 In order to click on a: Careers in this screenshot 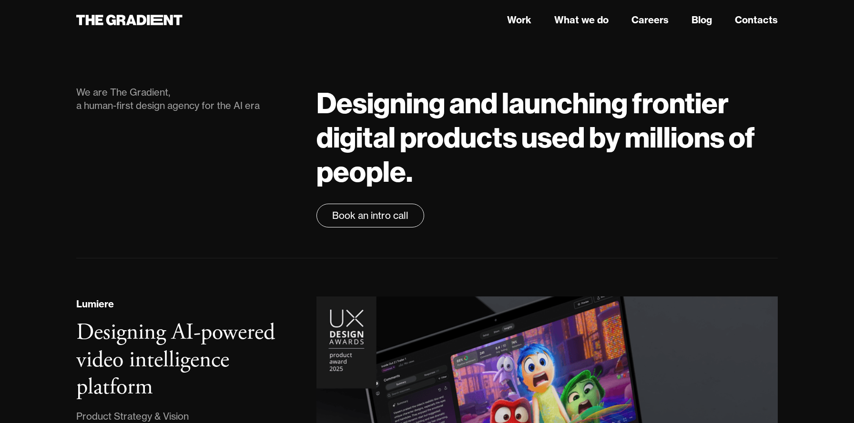, I will do `click(650, 20)`.